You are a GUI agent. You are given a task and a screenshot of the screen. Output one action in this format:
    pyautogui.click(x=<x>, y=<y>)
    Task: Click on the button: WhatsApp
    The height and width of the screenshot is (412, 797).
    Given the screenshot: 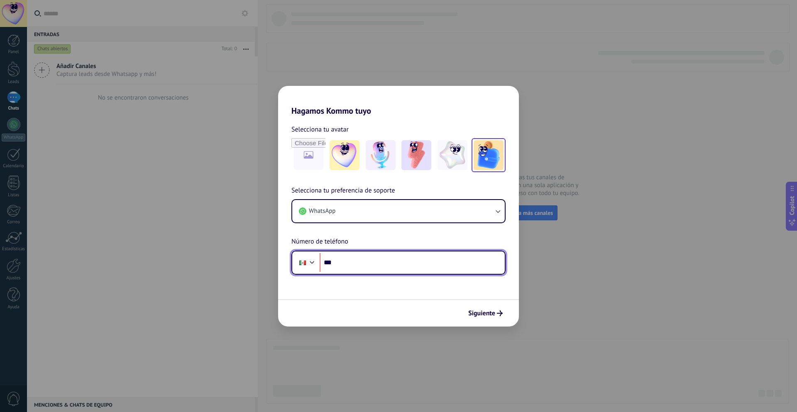 What is the action you would take?
    pyautogui.click(x=399, y=211)
    